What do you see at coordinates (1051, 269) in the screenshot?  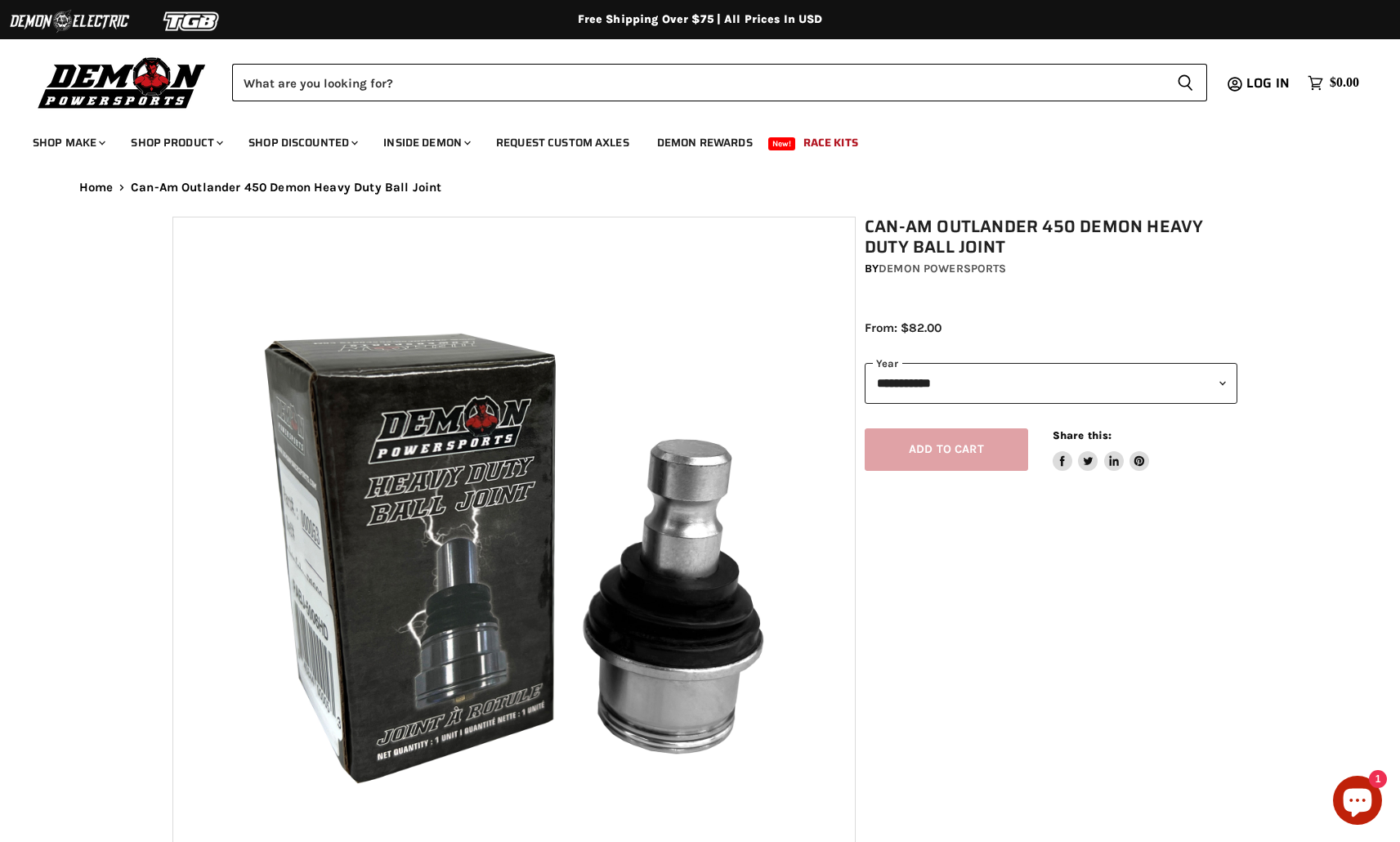 I see `div: by` at bounding box center [1051, 269].